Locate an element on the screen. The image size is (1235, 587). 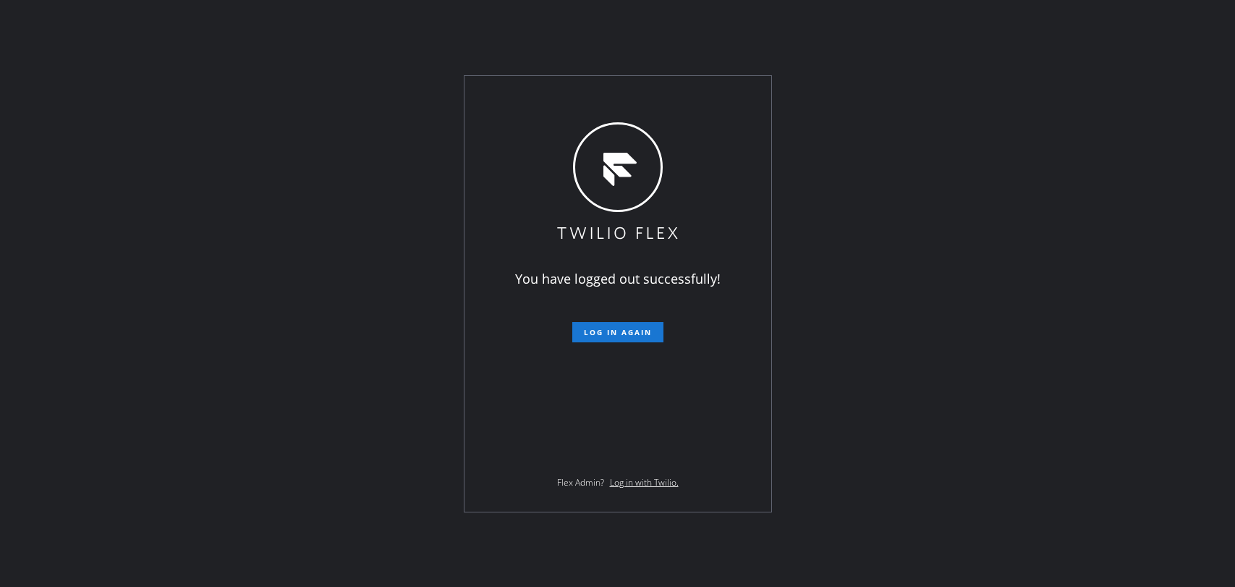
span: You have logged out successfully! is located at coordinates (618, 279).